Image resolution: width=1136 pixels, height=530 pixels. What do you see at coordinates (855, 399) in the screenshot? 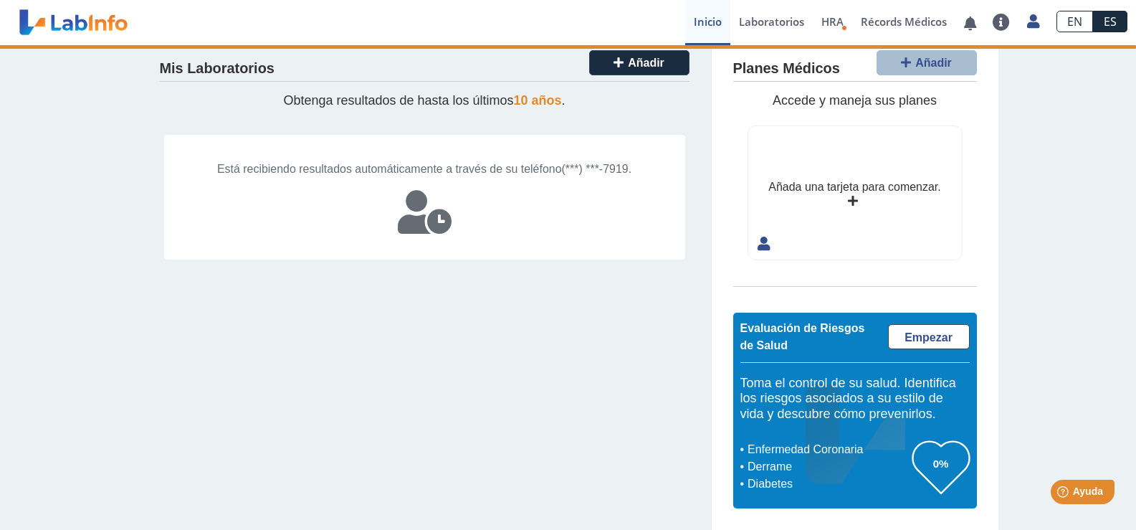
I see `h5: Toma el control de su salud. Identifica los riesgos asociados a su estilo de vida y descubre cómo...` at bounding box center [855, 399].